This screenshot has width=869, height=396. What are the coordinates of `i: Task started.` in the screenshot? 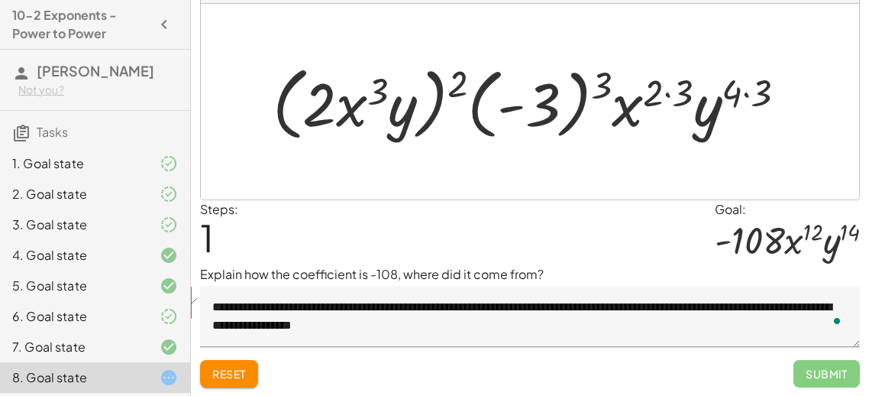 It's located at (169, 377).